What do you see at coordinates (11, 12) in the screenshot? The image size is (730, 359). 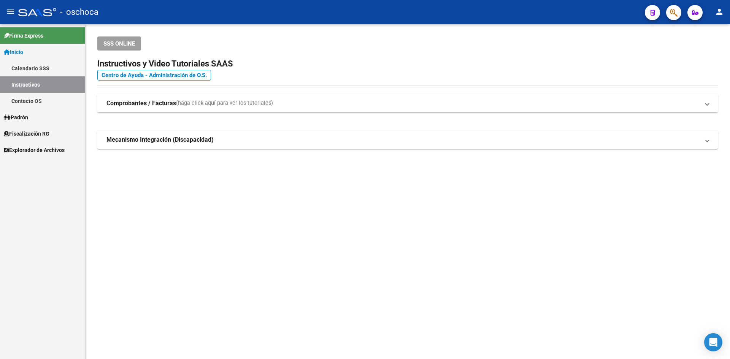 I see `mat-icon: menu` at bounding box center [11, 12].